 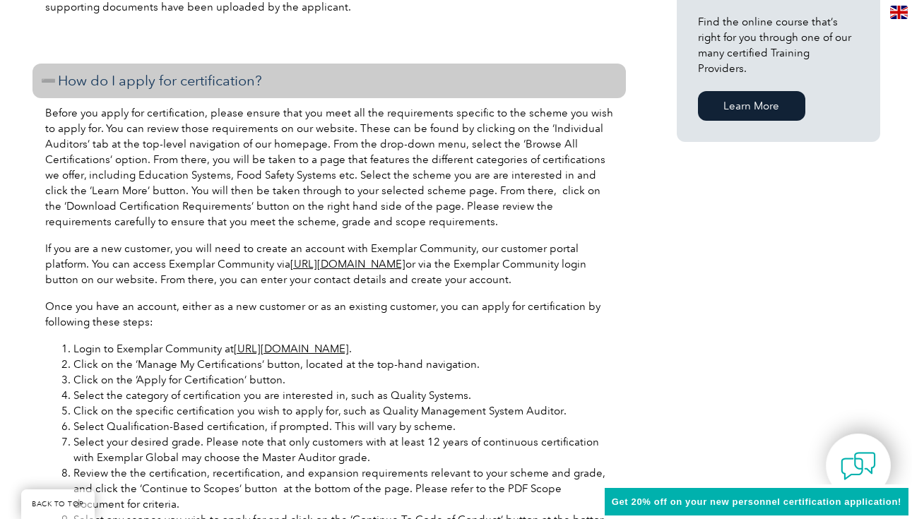 I want to click on p: Once you have an account, either as a new customer or as an existing customer, you can apply for ..., so click(x=329, y=314).